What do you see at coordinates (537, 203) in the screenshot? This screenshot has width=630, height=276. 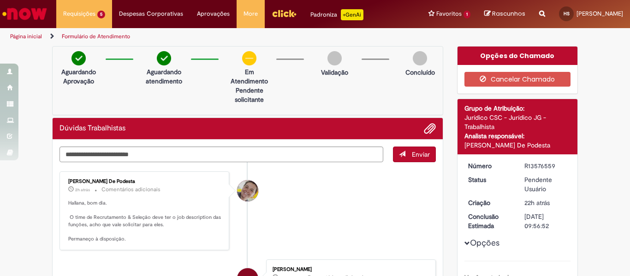 I see `time: 29/09/2025 12:23:59` at bounding box center [537, 203].